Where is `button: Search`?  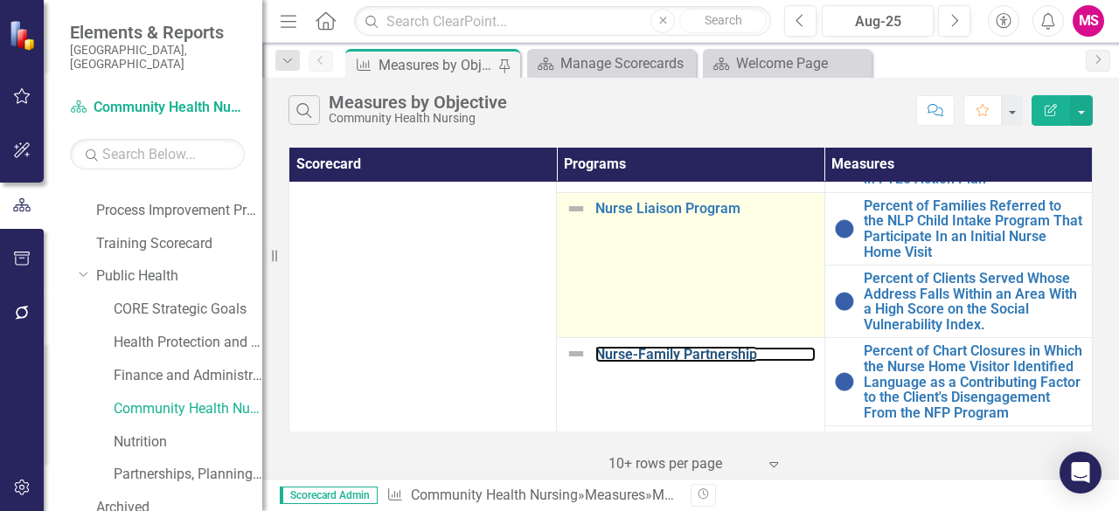
button: Search is located at coordinates (723, 21).